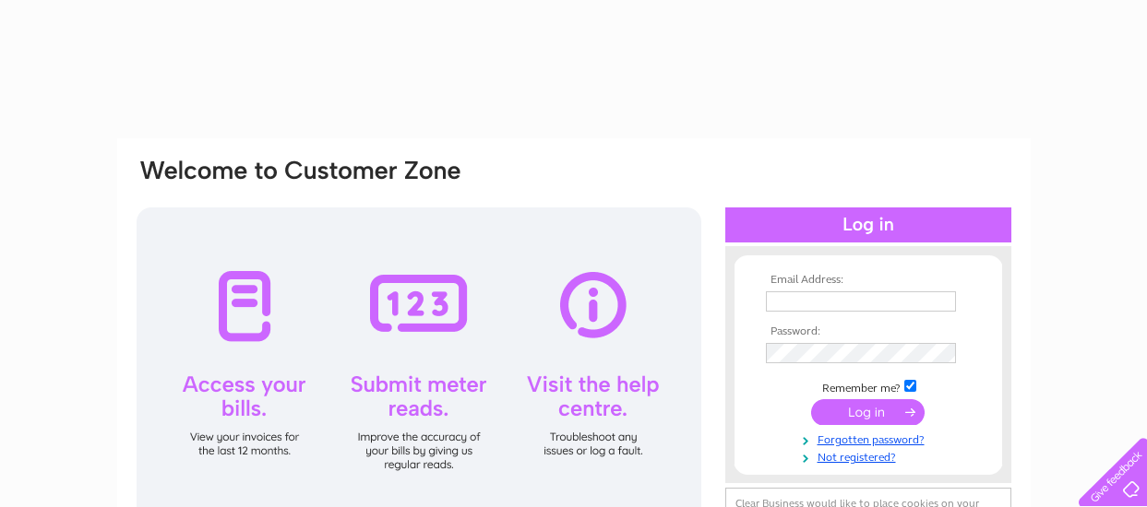 The width and height of the screenshot is (1147, 507). I want to click on td: Remember me?, so click(868, 387).